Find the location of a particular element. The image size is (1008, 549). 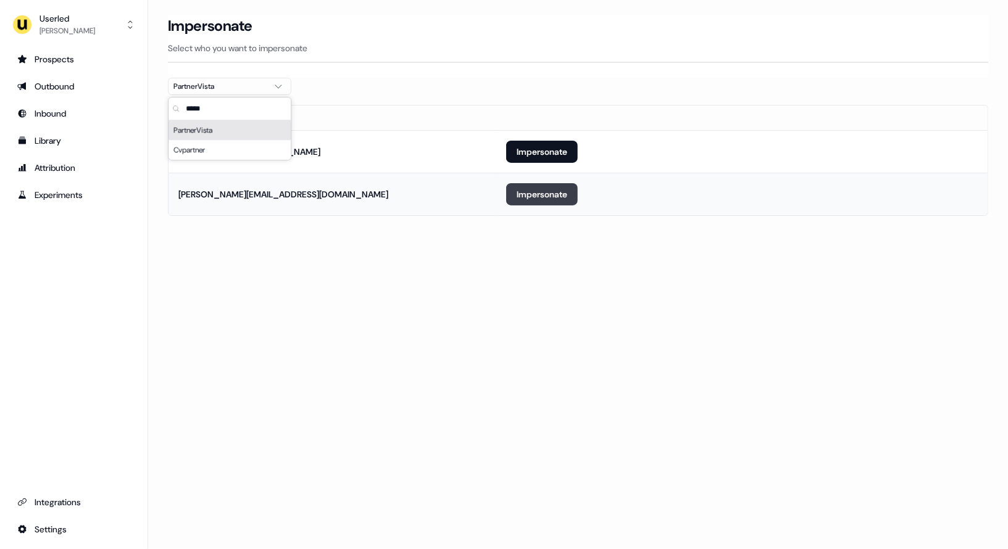

button: Go to integrations is located at coordinates (73, 530).